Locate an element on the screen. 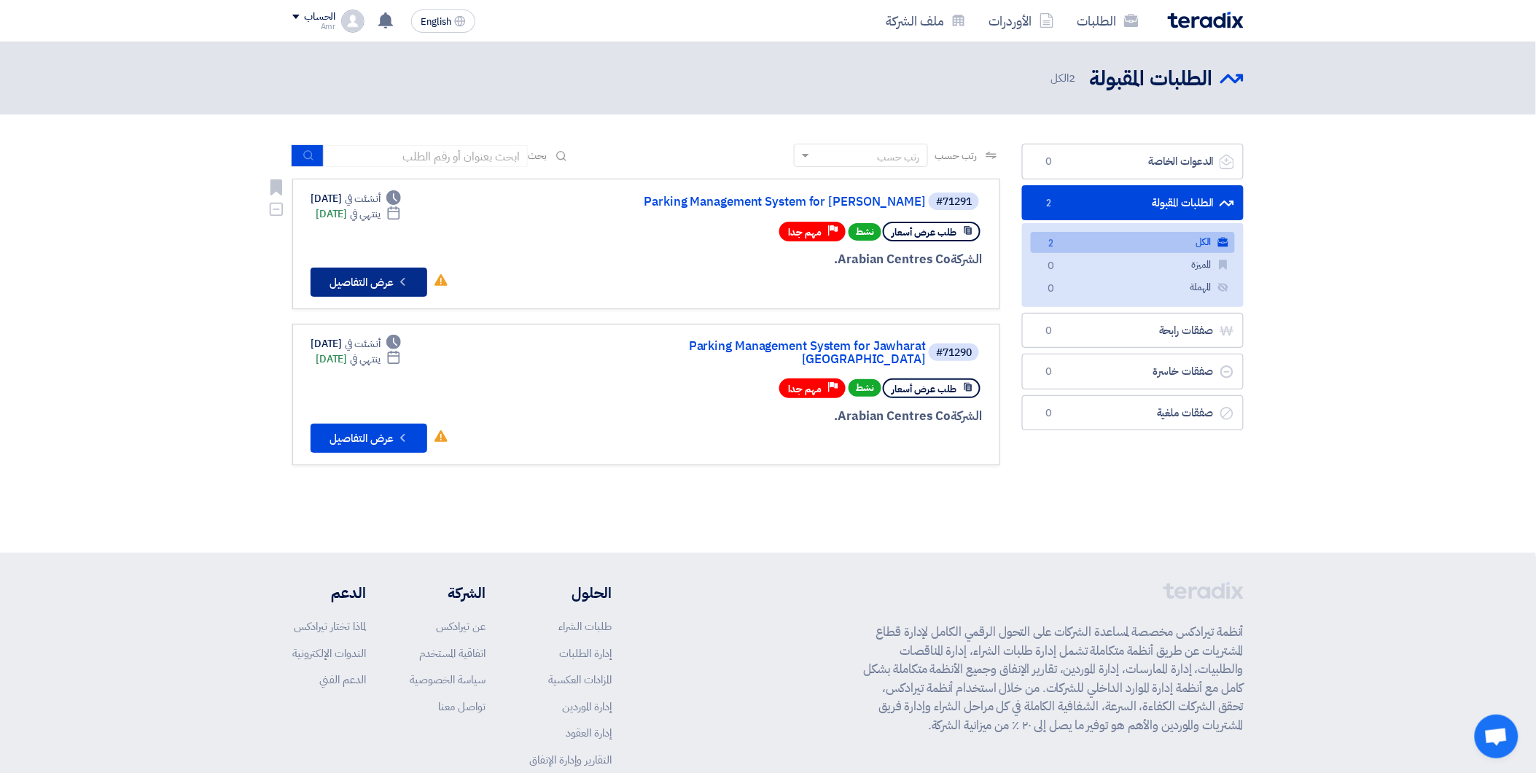 This screenshot has height=773, width=1536. a: الأوردرات is located at coordinates (1022, 20).